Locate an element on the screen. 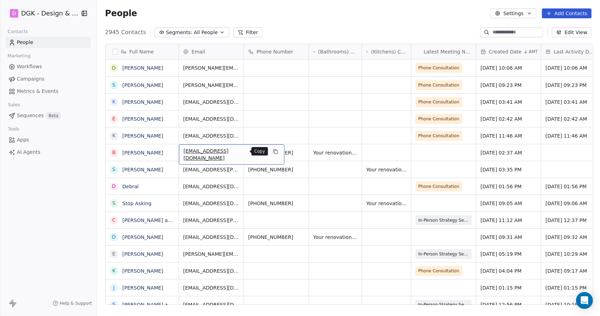 The width and height of the screenshot is (600, 316). div: D is located at coordinates (114, 68).